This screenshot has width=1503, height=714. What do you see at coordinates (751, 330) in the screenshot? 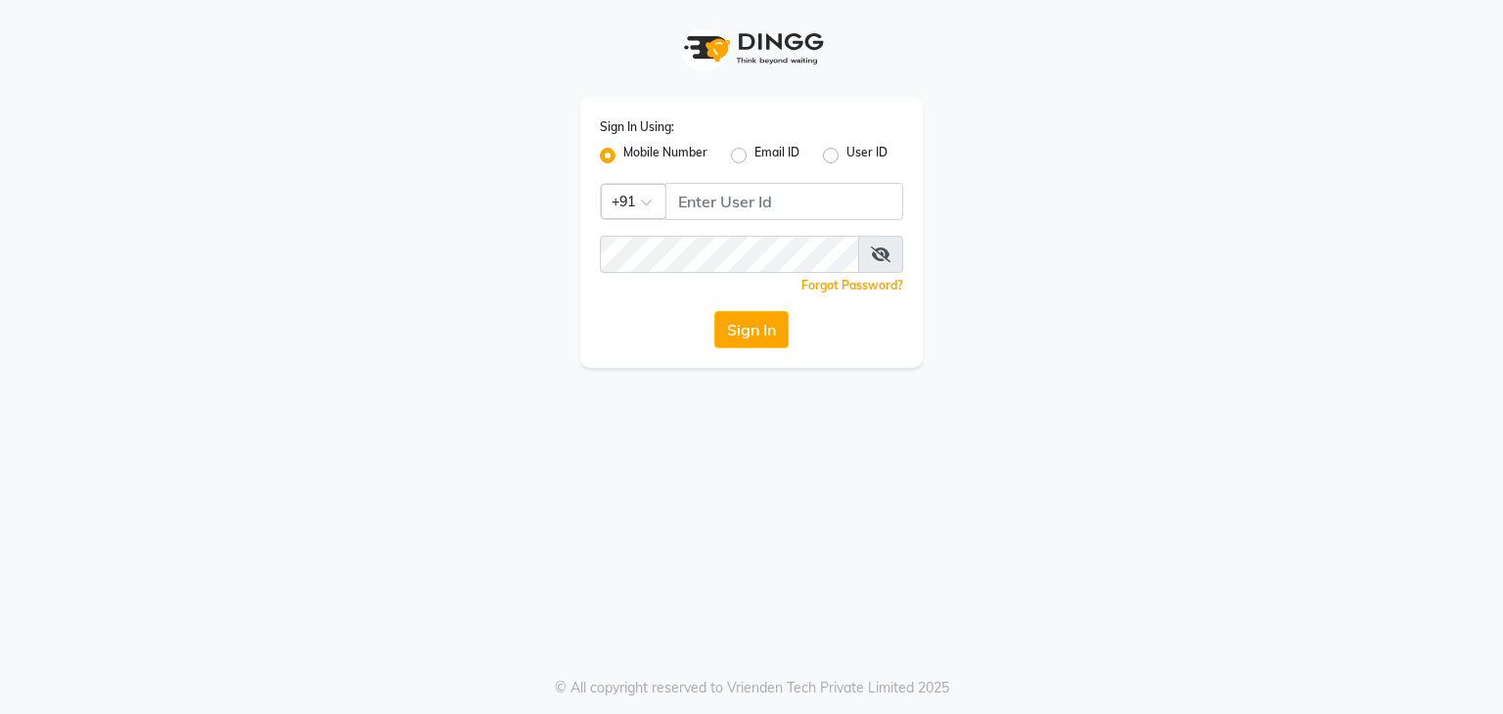
I see `button: Sign In` at bounding box center [751, 330].